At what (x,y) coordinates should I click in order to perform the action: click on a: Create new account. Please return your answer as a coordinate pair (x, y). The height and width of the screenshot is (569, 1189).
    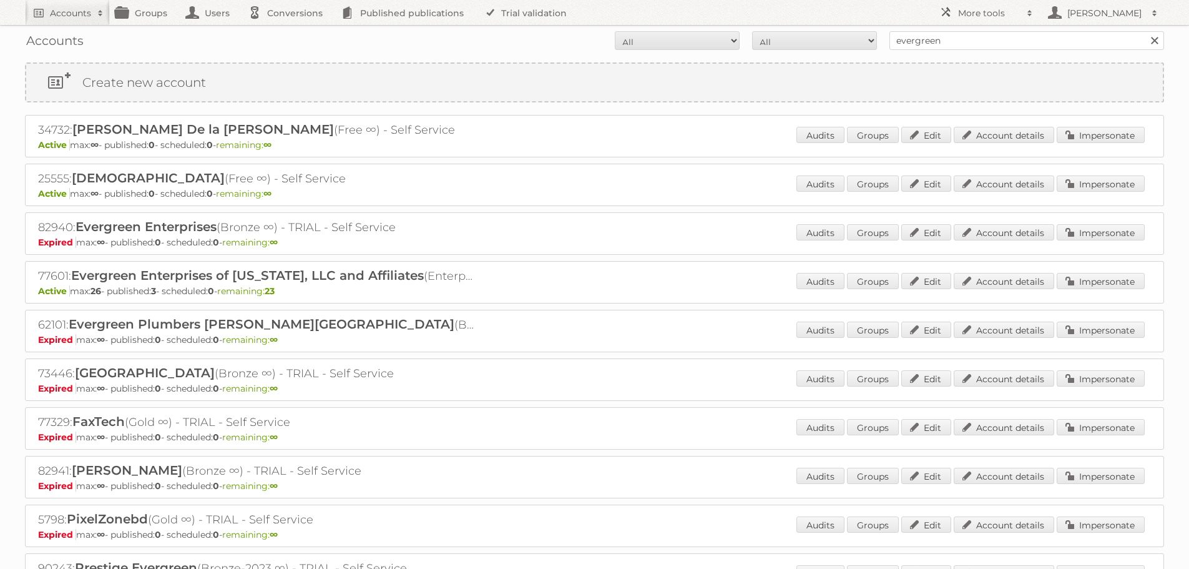
    Looking at the image, I should click on (594, 82).